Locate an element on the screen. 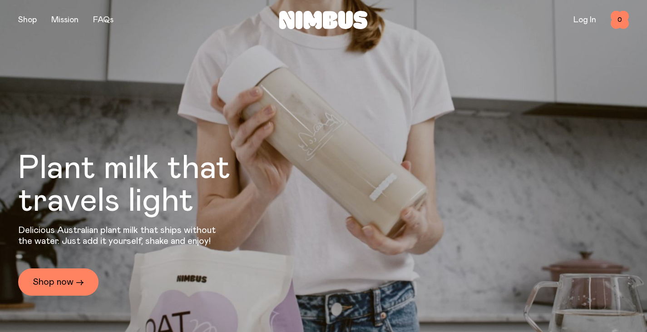  a: Shop now → is located at coordinates (58, 282).